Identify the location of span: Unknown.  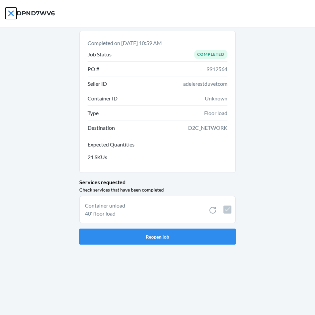
(216, 98).